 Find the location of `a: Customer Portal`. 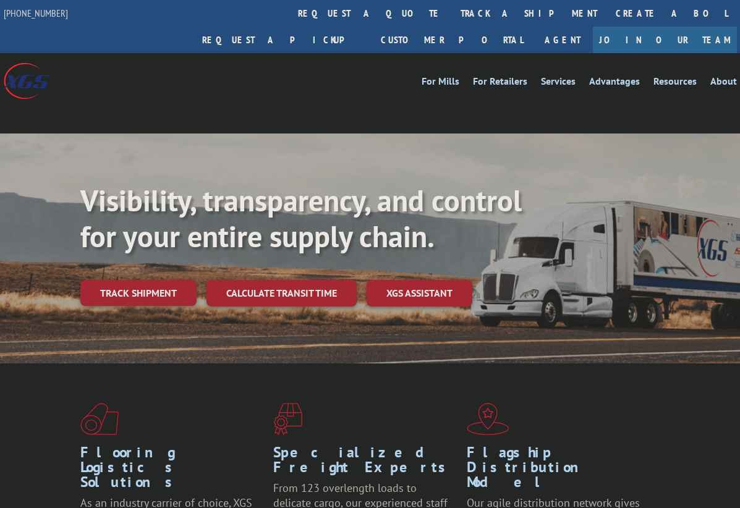

a: Customer Portal is located at coordinates (452, 40).